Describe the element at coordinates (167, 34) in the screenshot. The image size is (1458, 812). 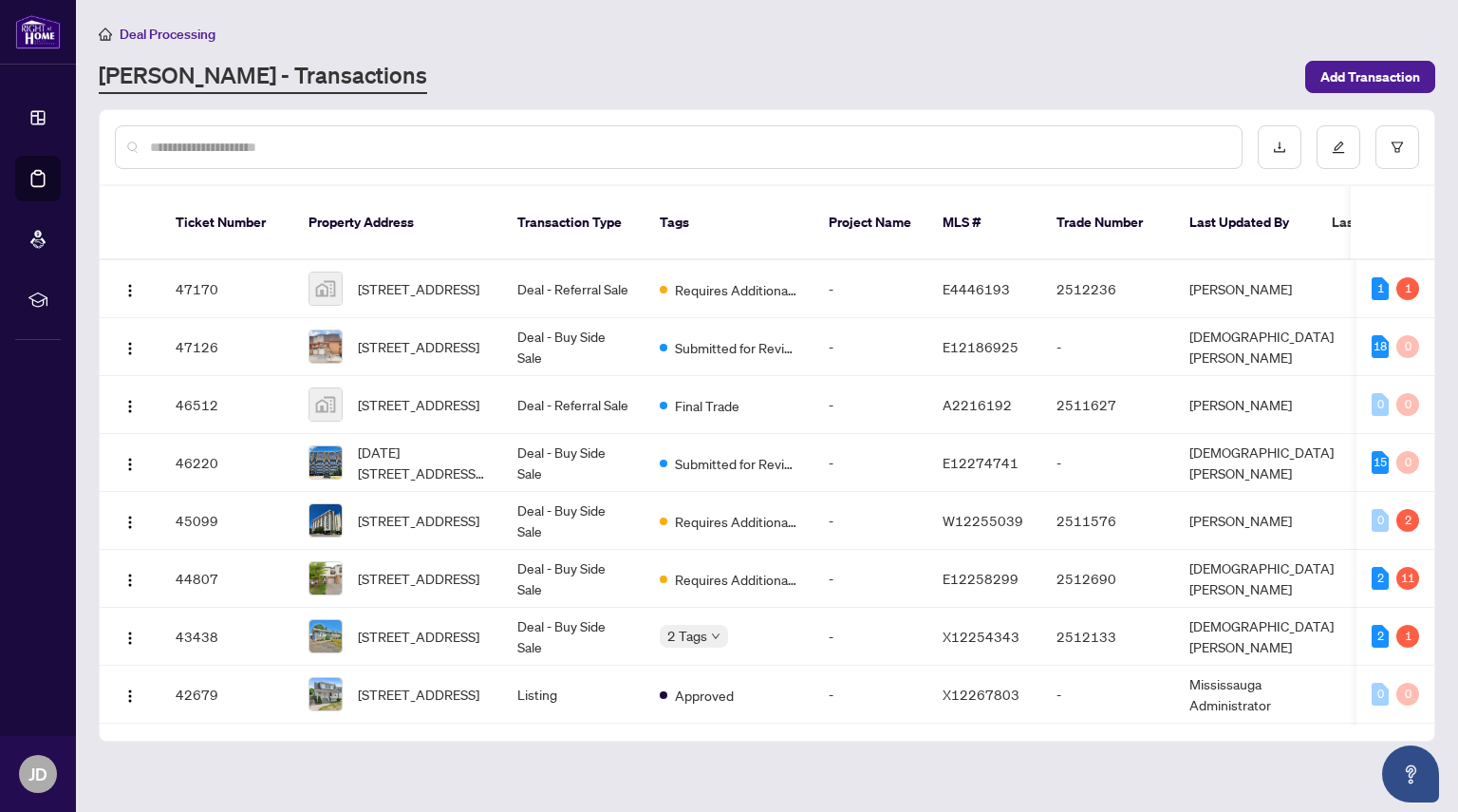
I see `span: Deal Processing` at that location.